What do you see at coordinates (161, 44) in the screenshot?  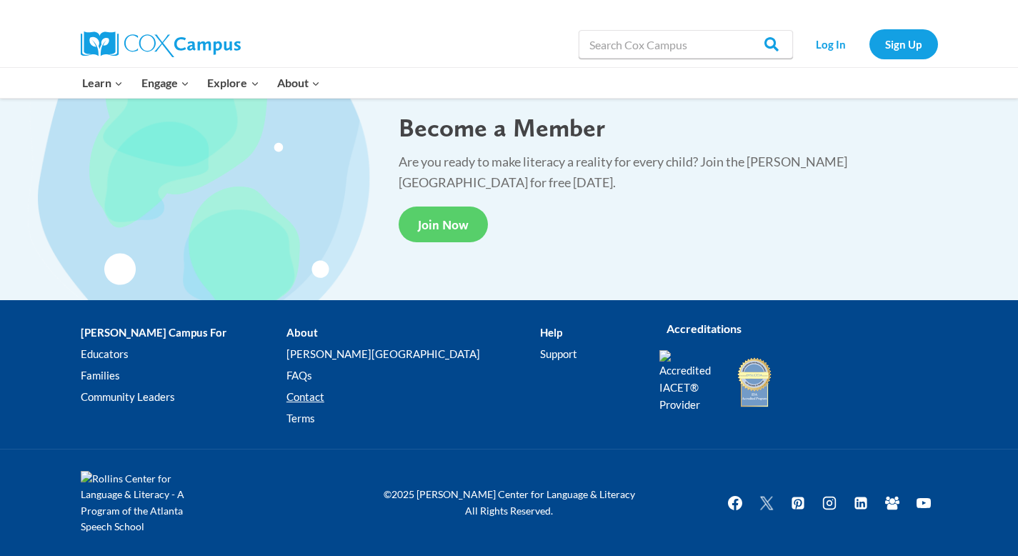 I see `img: Cox Campus` at bounding box center [161, 44].